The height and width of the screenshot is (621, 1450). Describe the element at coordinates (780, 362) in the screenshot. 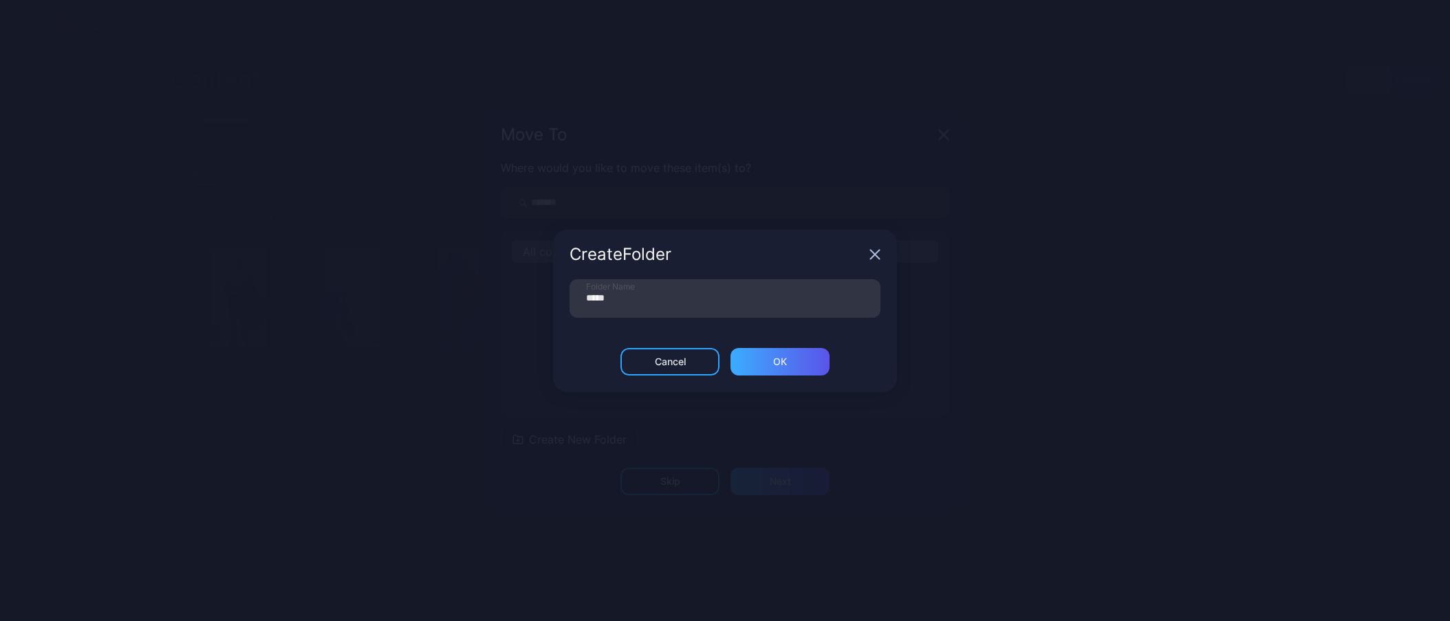

I see `button: ОК` at that location.